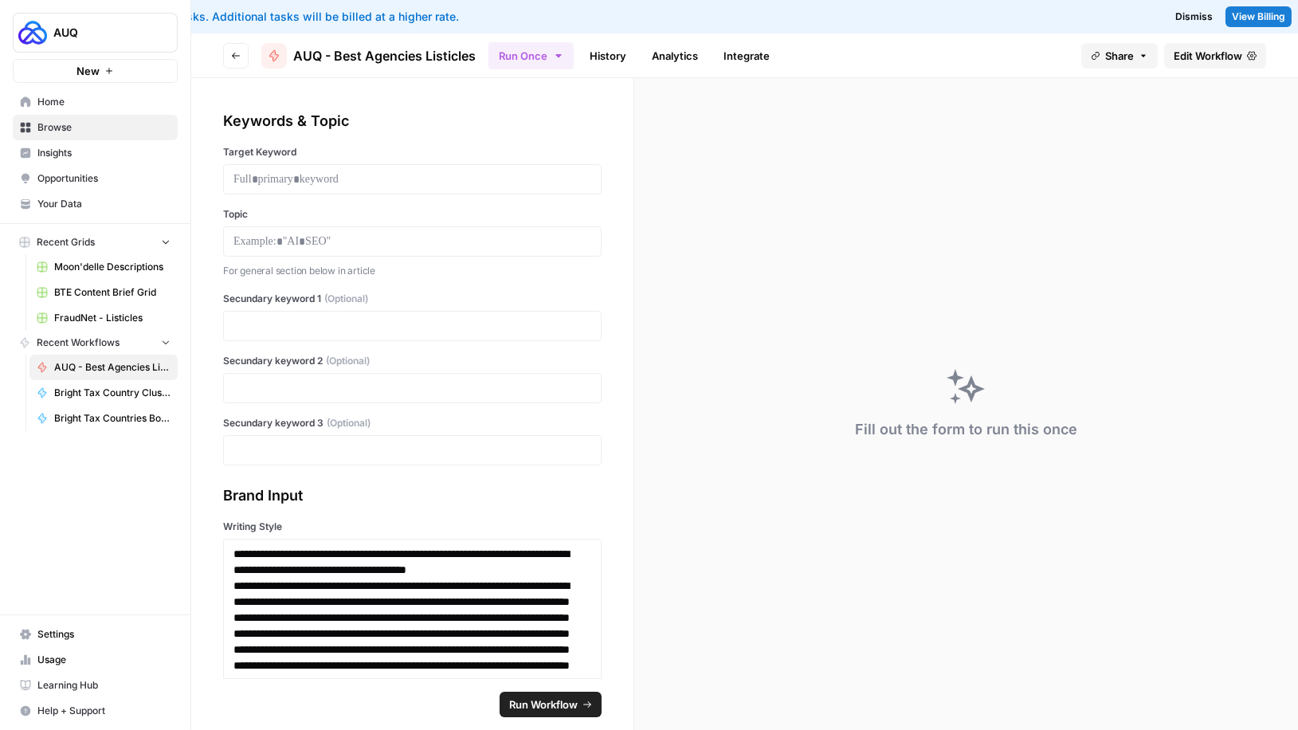 The height and width of the screenshot is (730, 1298). Describe the element at coordinates (1258, 17) in the screenshot. I see `span: View Billing` at that location.